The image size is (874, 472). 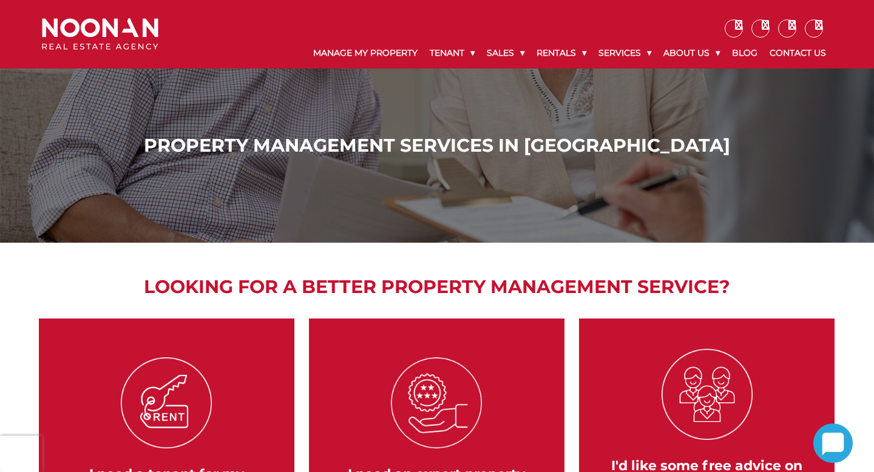 I want to click on a: Tenant, so click(x=452, y=53).